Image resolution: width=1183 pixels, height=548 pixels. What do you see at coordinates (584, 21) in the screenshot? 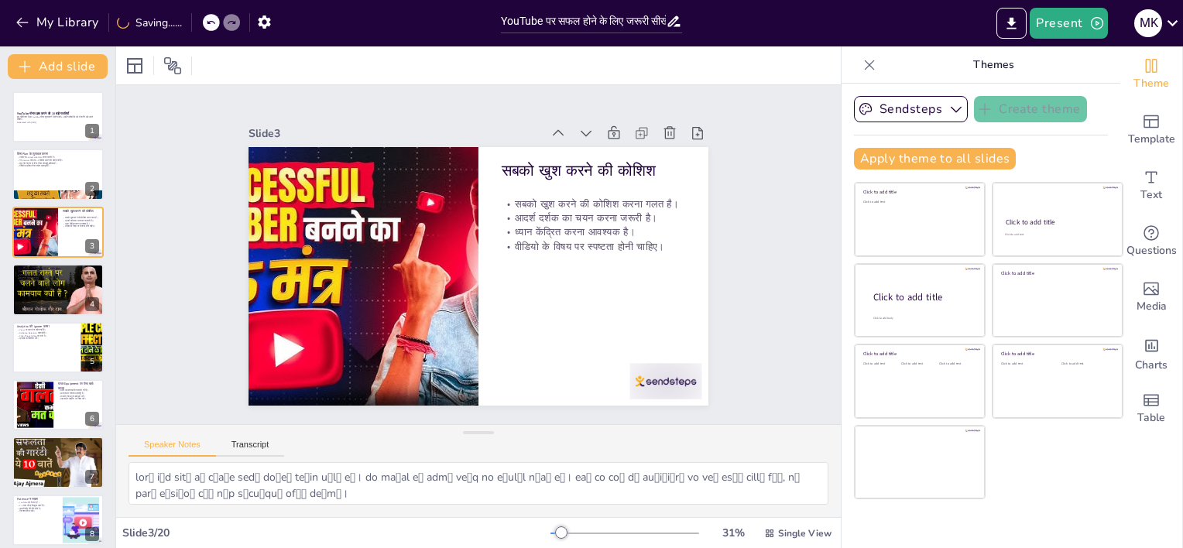
I see `input: Insert title` at bounding box center [584, 21].